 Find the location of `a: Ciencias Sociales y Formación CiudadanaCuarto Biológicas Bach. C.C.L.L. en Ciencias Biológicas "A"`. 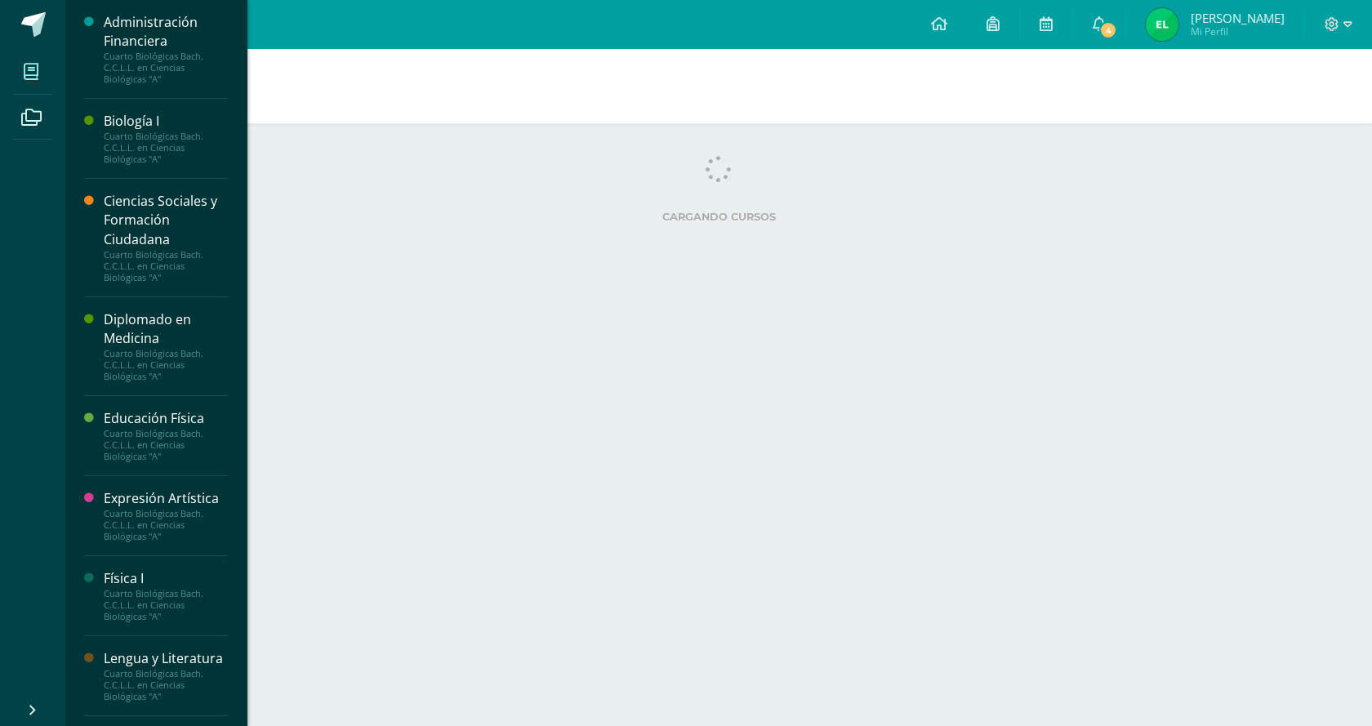

a: Ciencias Sociales y Formación CiudadanaCuarto Biológicas Bach. C.C.L.L. en Ciencias Biológicas "A" is located at coordinates (166, 237).